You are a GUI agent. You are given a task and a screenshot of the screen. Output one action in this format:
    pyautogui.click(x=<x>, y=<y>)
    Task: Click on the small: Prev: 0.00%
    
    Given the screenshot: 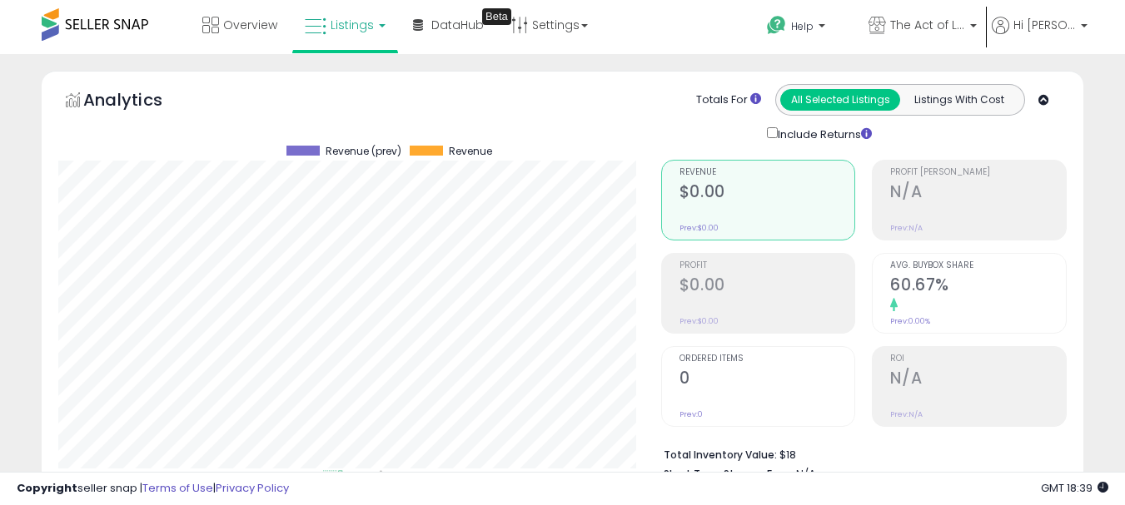 What is the action you would take?
    pyautogui.click(x=910, y=321)
    